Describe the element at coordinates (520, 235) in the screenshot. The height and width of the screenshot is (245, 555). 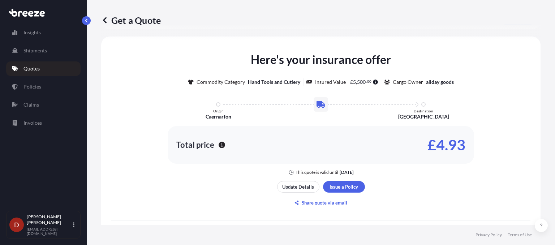
I see `a: Terms of Use` at that location.